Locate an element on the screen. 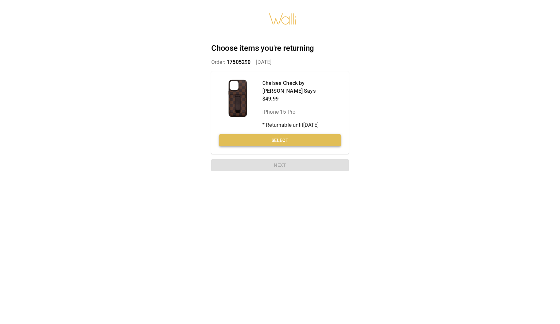  img: walli-inc.myshopify.com is located at coordinates (283, 19).